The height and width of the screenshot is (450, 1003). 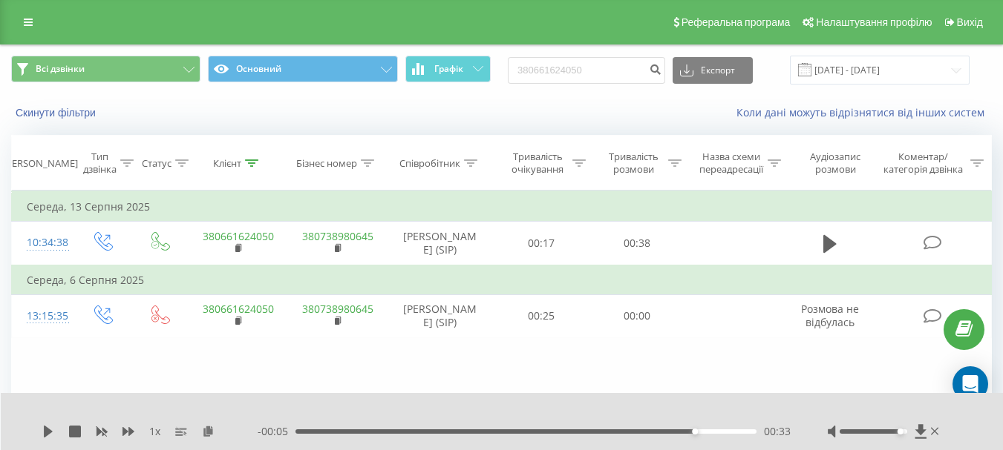 I want to click on button: Всі дзвінки, so click(x=105, y=69).